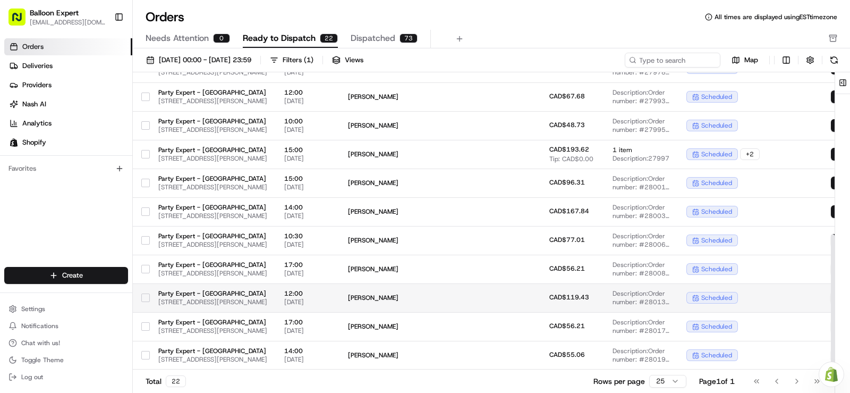  What do you see at coordinates (68, 66) in the screenshot?
I see `a: Deliveries` at bounding box center [68, 66].